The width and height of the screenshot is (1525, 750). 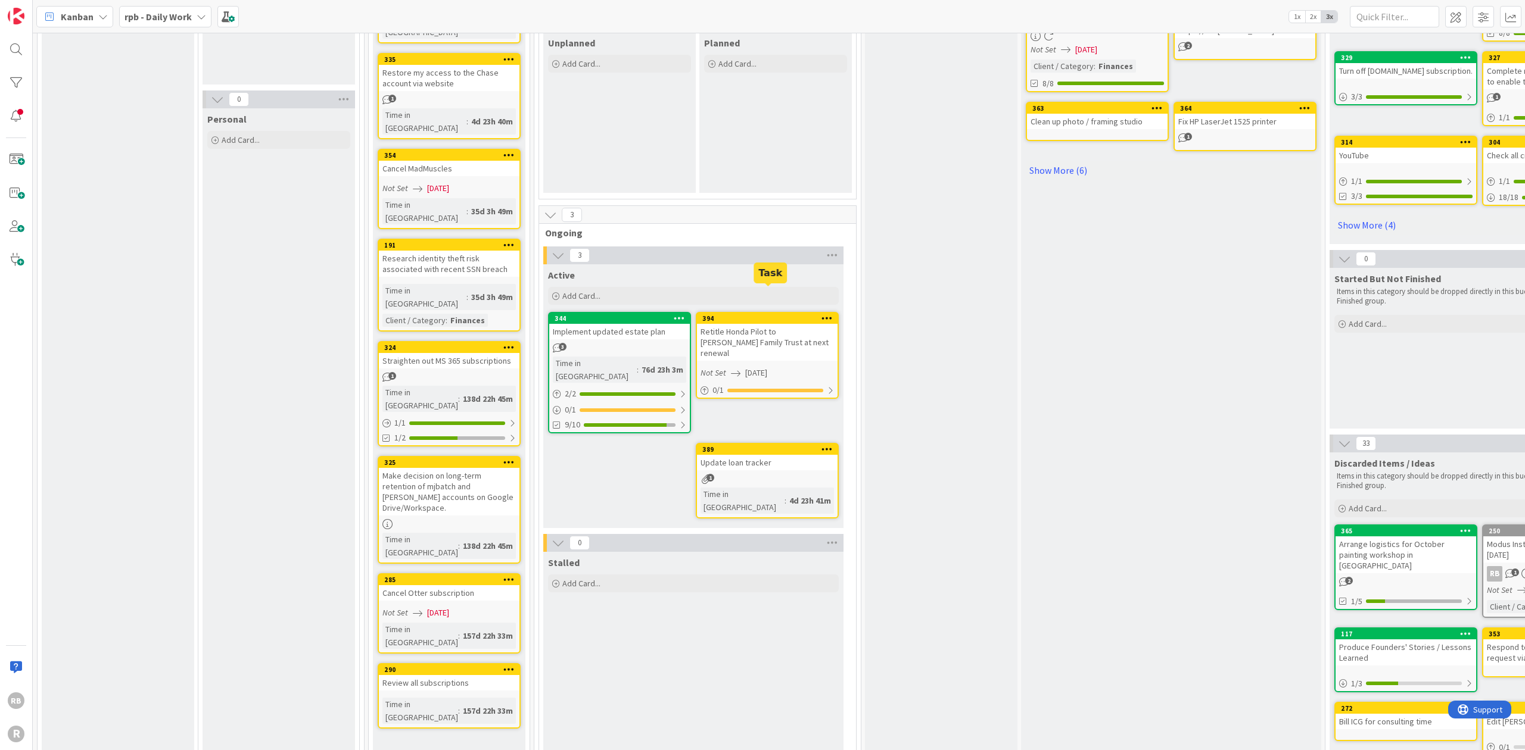 What do you see at coordinates (1366, 444) in the screenshot?
I see `span: 33` at bounding box center [1366, 444].